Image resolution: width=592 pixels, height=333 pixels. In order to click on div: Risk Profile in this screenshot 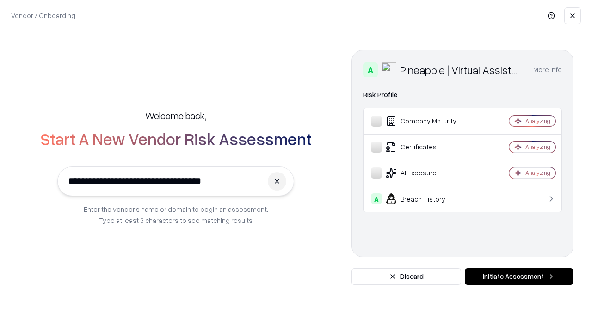, I will do `click(462, 95)`.